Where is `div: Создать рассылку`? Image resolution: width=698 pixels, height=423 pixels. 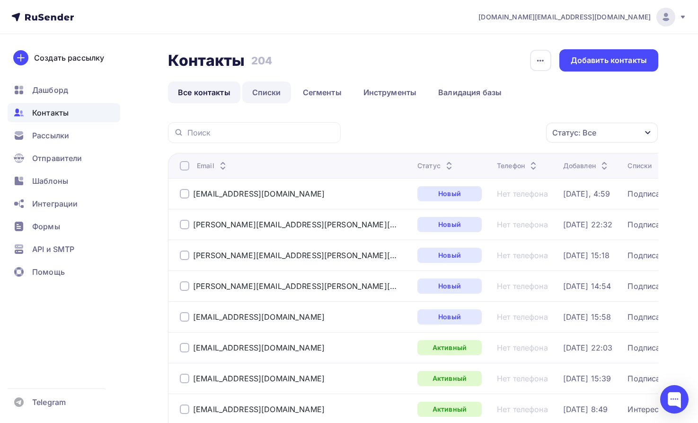
div: Создать рассылку is located at coordinates (69, 58).